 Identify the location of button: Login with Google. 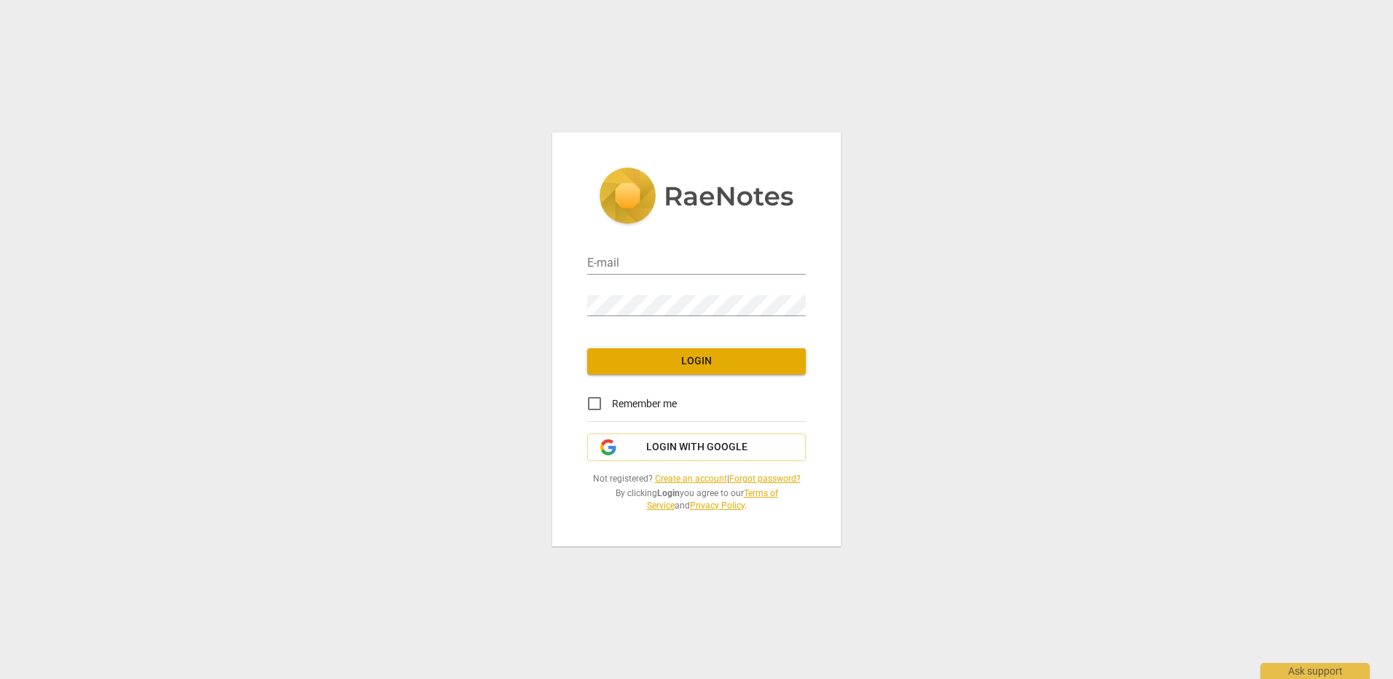
(696, 447).